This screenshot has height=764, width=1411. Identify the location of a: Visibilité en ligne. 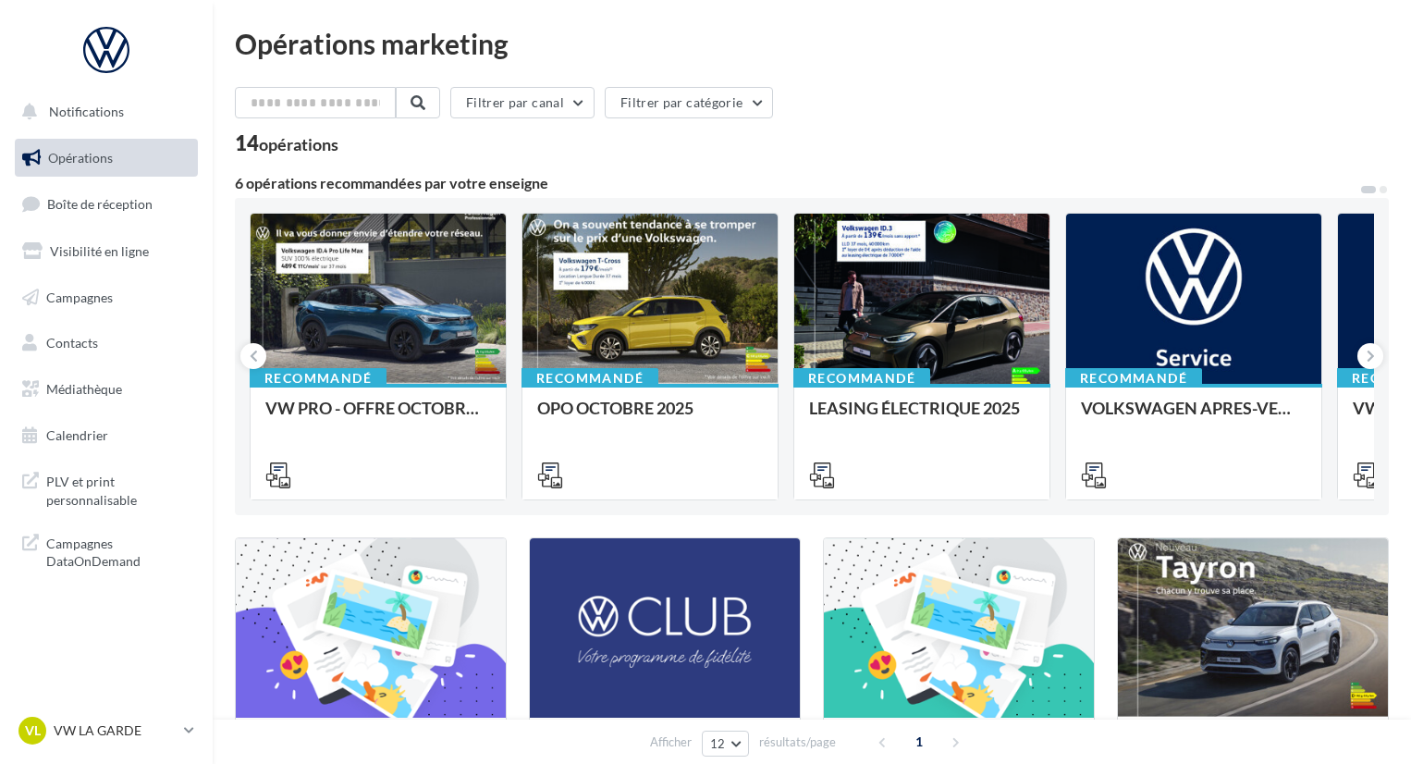
(106, 251).